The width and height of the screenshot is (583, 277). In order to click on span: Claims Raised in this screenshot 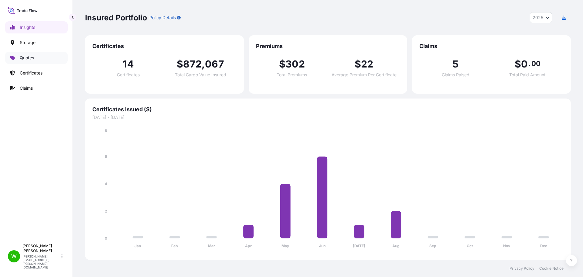, I will do `click(456, 75)`.